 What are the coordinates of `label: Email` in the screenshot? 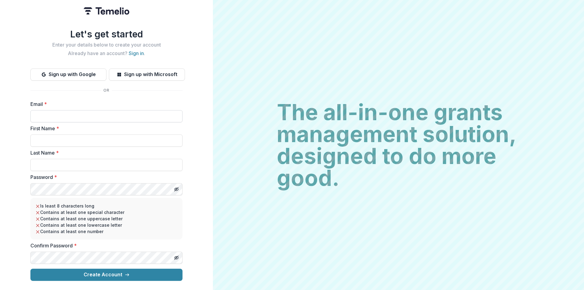 It's located at (105, 104).